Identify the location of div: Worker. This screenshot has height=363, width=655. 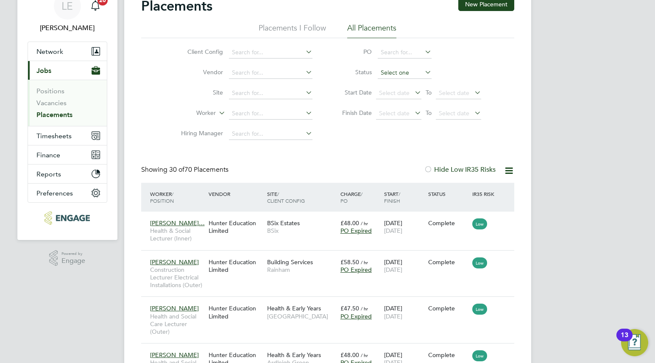
(177, 197).